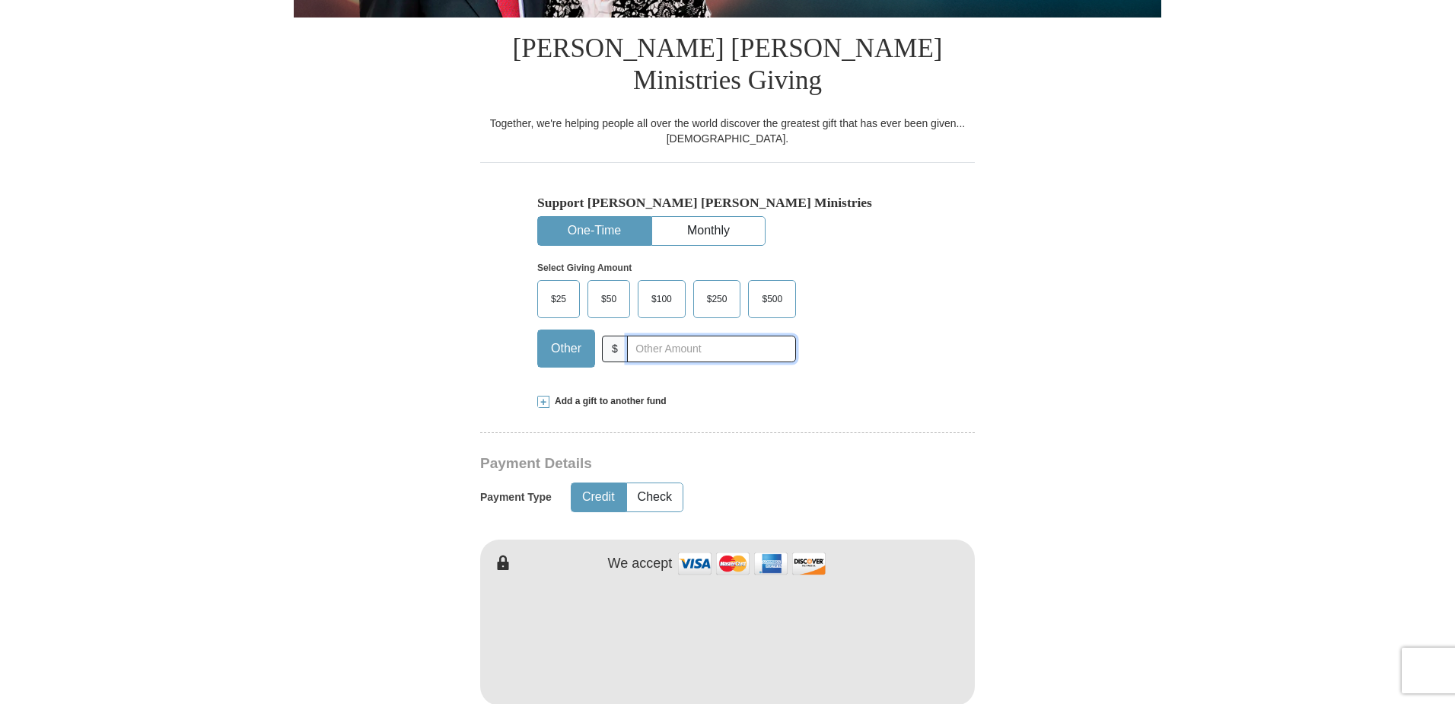 The height and width of the screenshot is (704, 1455). Describe the element at coordinates (584, 268) in the screenshot. I see `strong: Select Giving Amount` at that location.